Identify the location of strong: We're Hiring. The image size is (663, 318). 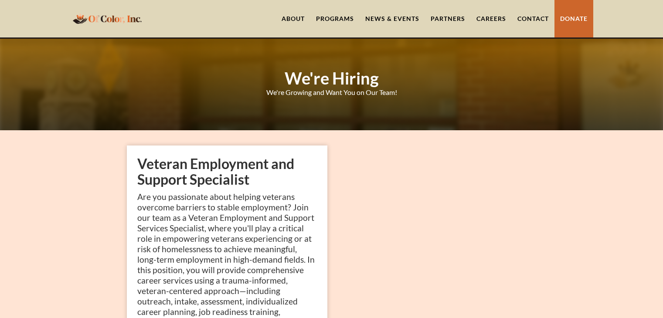
(332, 78).